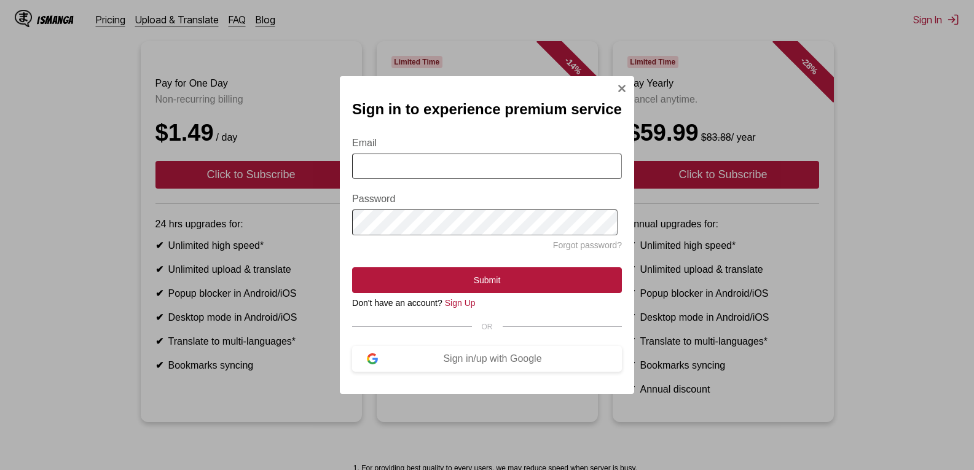  Describe the element at coordinates (487, 199) in the screenshot. I see `label: Password` at that location.